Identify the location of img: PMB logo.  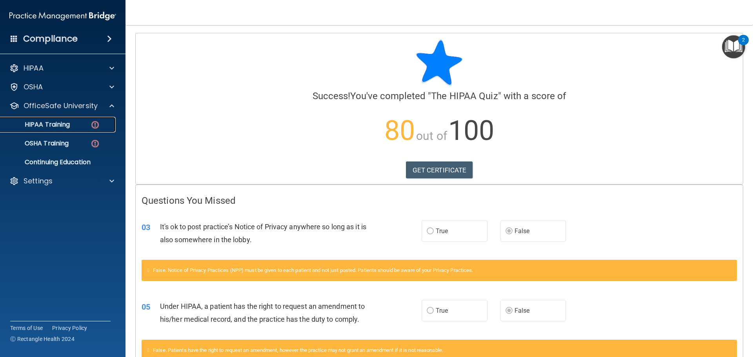
(63, 16).